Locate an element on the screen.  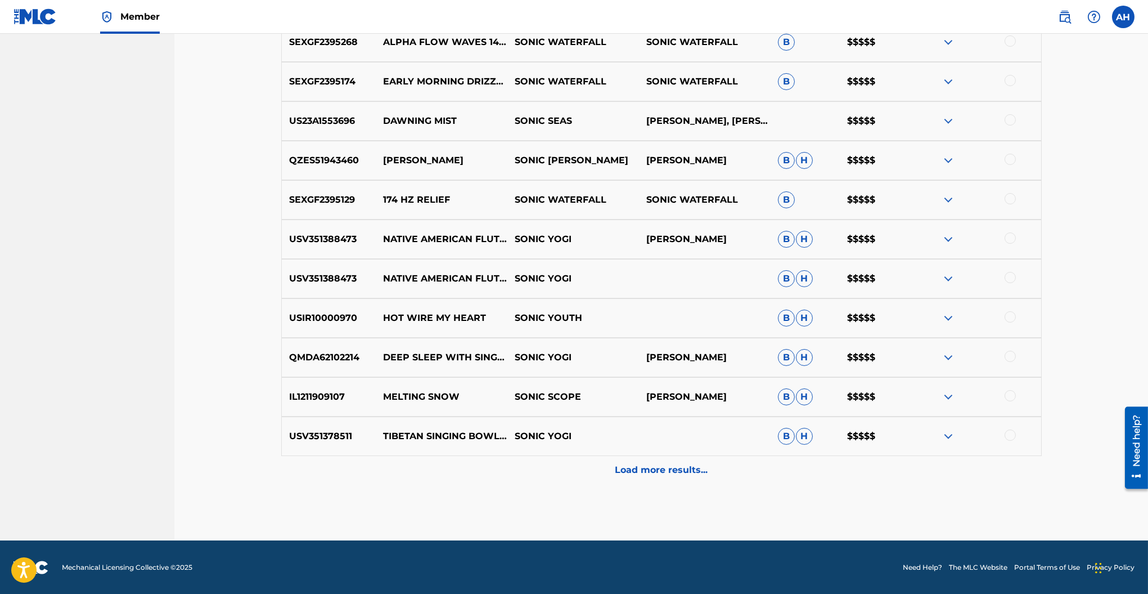
p: SONIC YOUTH is located at coordinates (573, 318).